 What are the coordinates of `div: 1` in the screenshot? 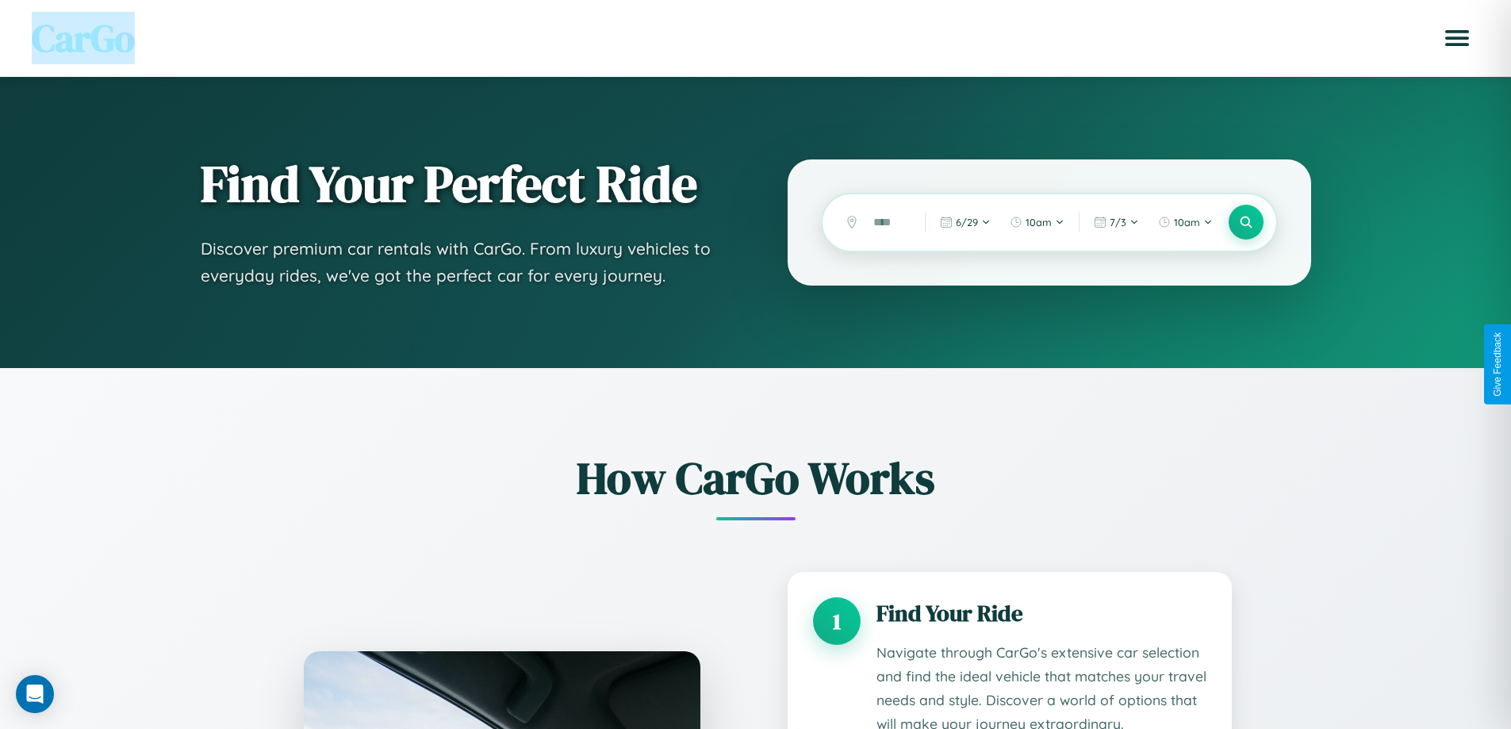 It's located at (837, 621).